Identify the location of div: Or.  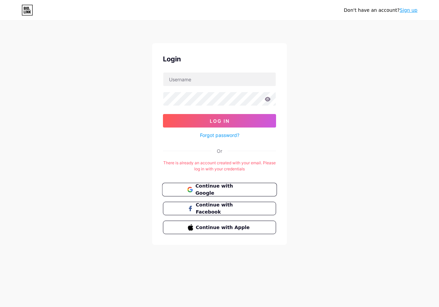
(220, 151).